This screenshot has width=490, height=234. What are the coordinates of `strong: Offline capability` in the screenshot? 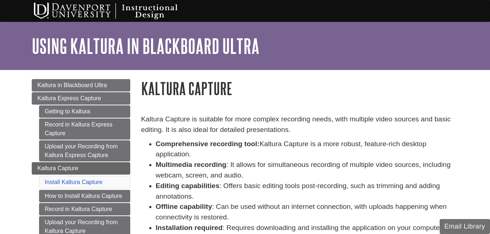 It's located at (184, 206).